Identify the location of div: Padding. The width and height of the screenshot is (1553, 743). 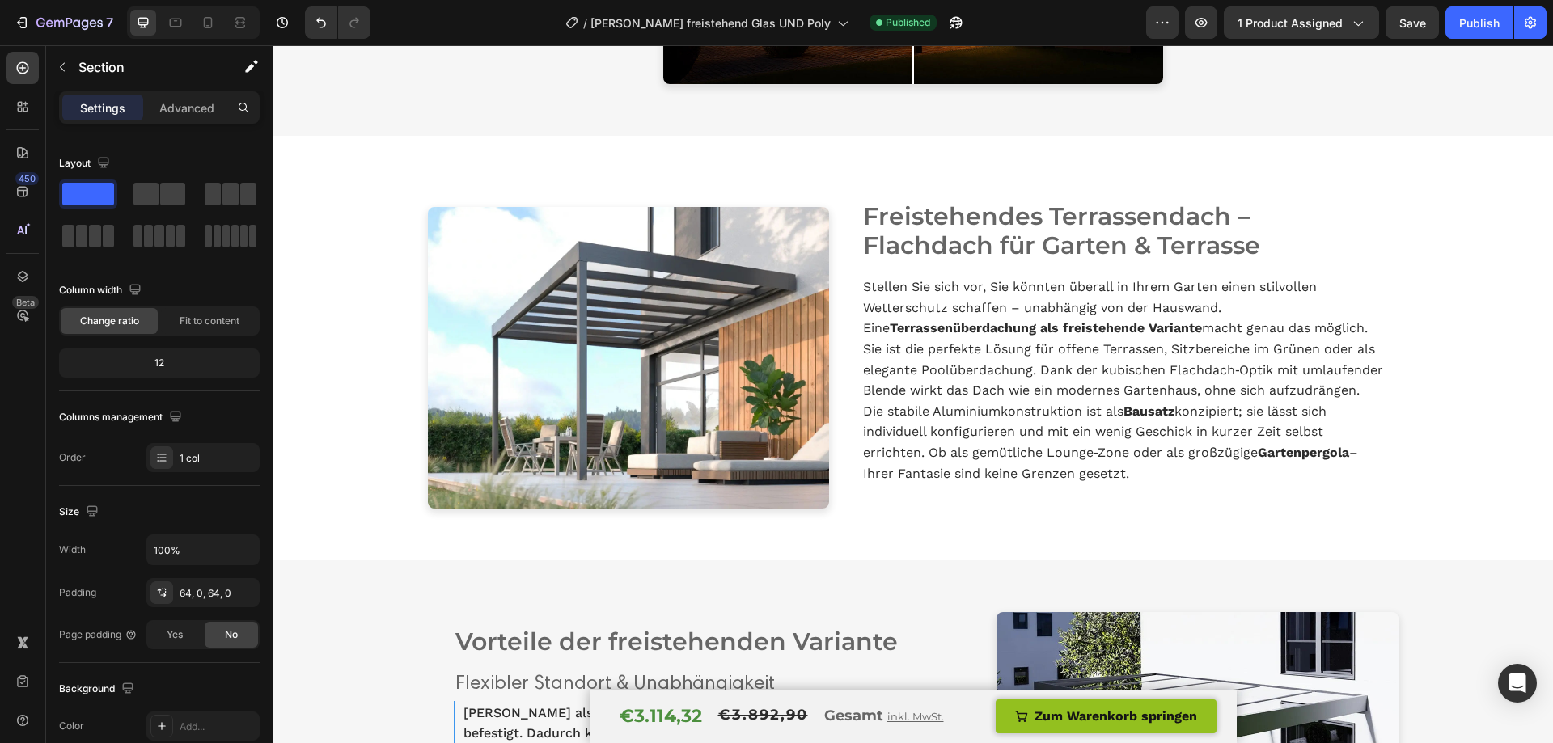
(78, 593).